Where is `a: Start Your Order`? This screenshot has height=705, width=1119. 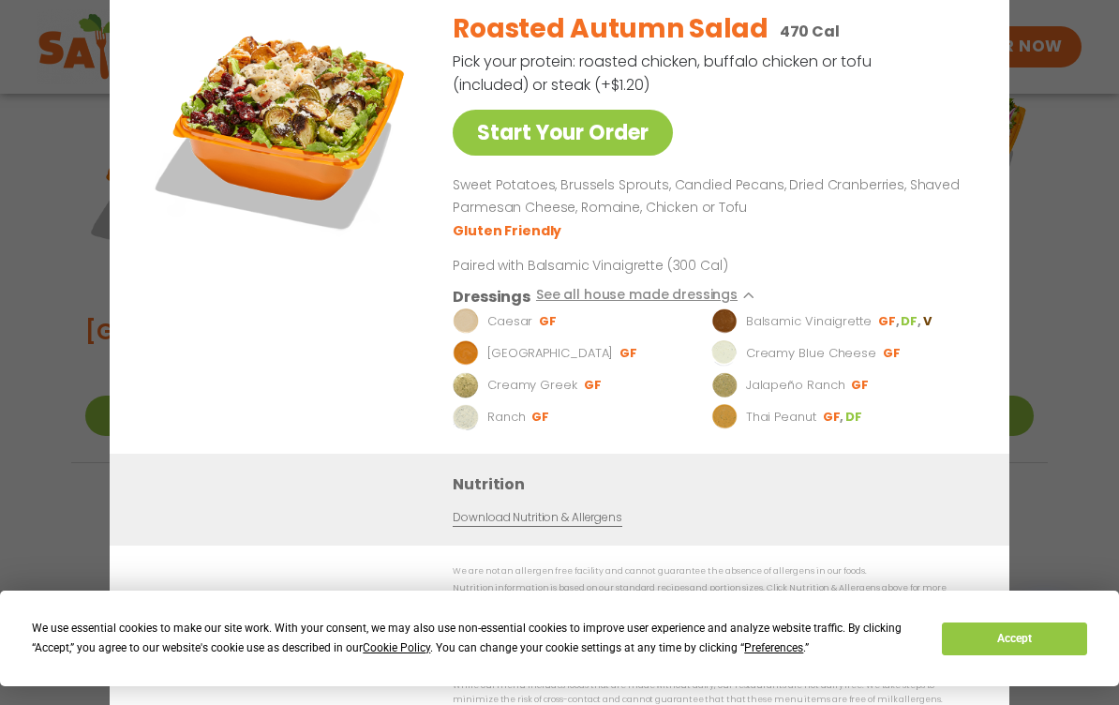 a: Start Your Order is located at coordinates (562, 132).